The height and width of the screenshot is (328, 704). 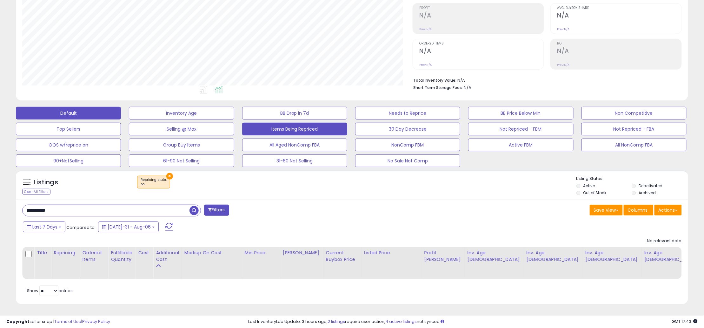 What do you see at coordinates (438, 87) in the screenshot?
I see `b: Short Term Storage Fees:` at bounding box center [438, 87].